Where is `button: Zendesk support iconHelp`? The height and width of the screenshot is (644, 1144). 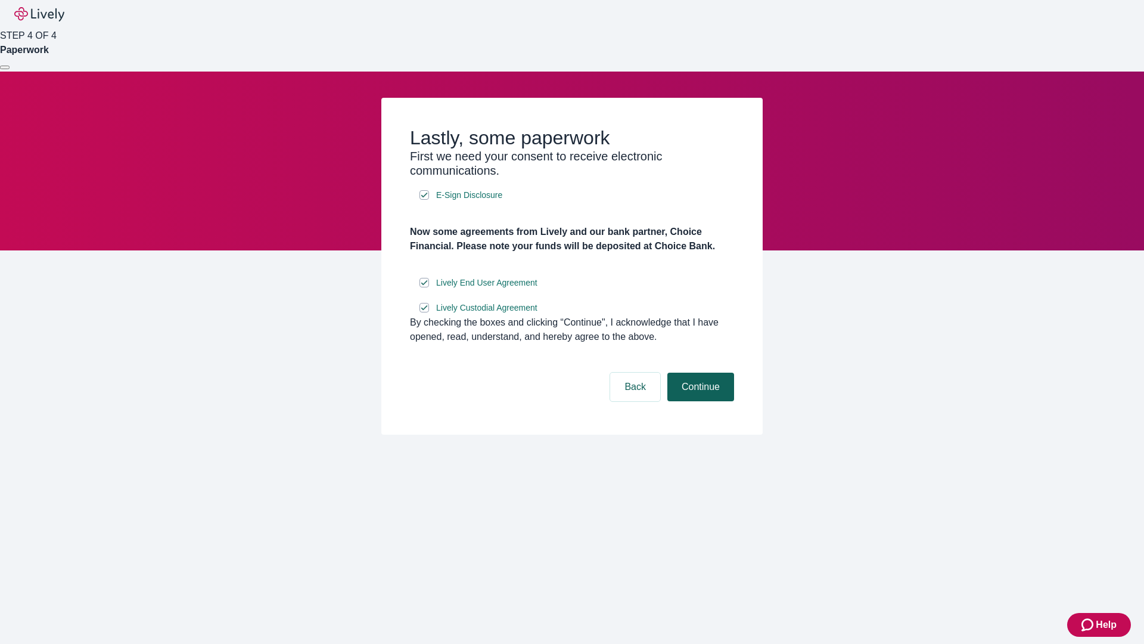
button: Zendesk support iconHelp is located at coordinates (1099, 625).